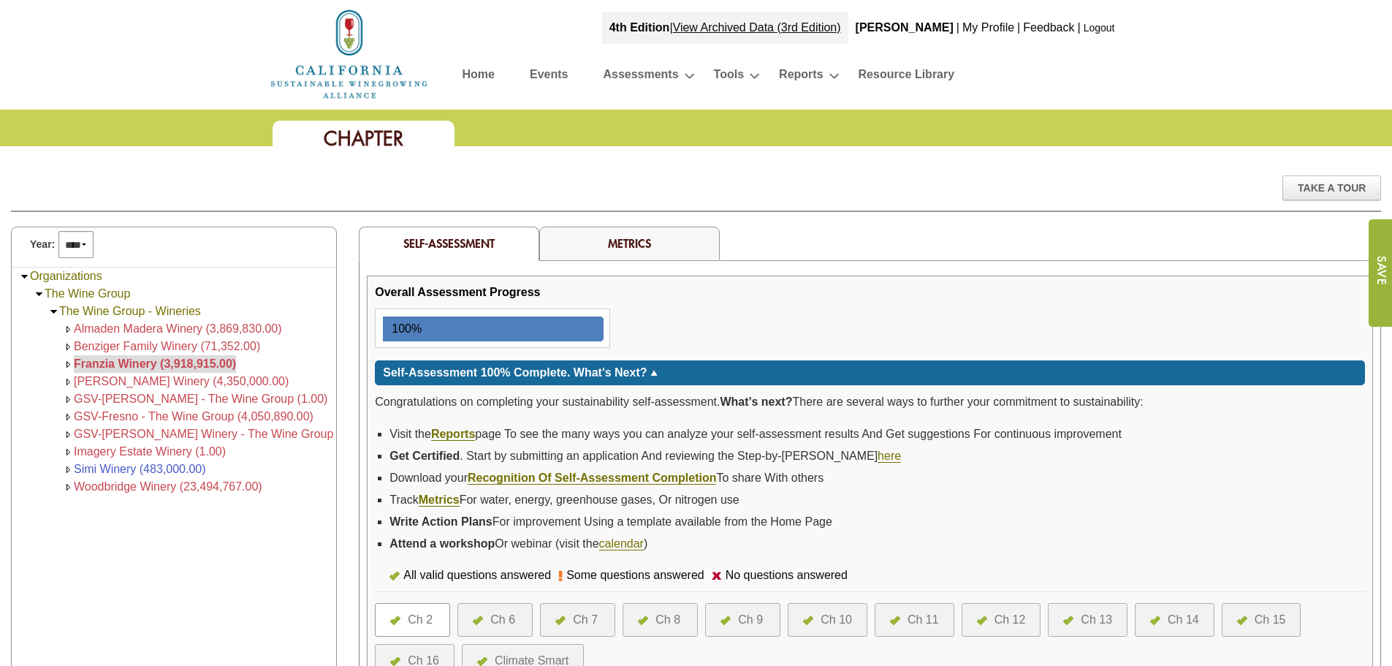  I want to click on span: Woodbridge Winery (23,494,767.00), so click(168, 486).